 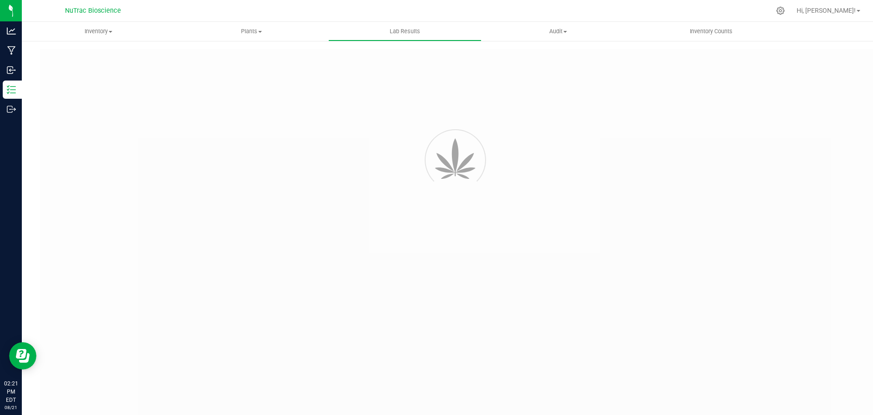 I want to click on a: Plants, so click(x=251, y=31).